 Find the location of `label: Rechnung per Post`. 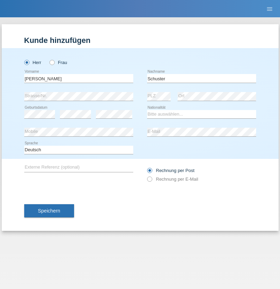

label: Rechnung per Post is located at coordinates (171, 170).